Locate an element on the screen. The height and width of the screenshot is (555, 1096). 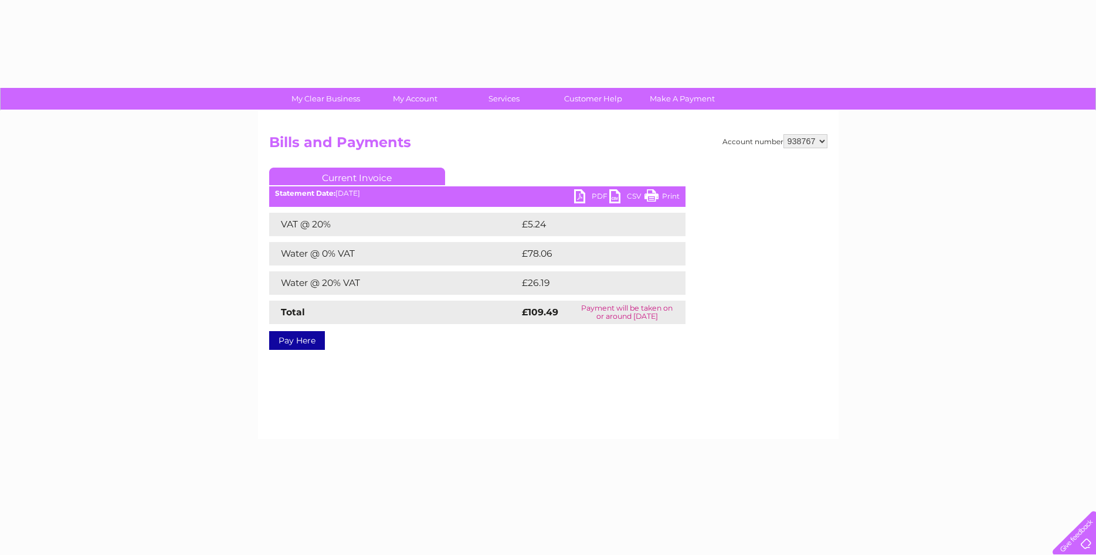
h2: Bills and Payments is located at coordinates (548, 145).